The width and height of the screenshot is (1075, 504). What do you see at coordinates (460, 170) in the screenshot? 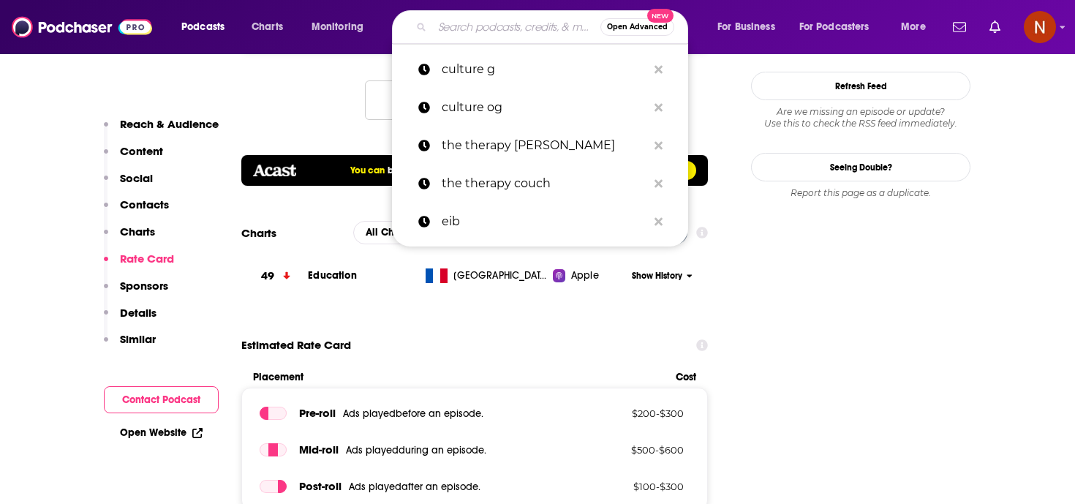
I see `h5: You can across all Acast podcasts` at bounding box center [460, 170].